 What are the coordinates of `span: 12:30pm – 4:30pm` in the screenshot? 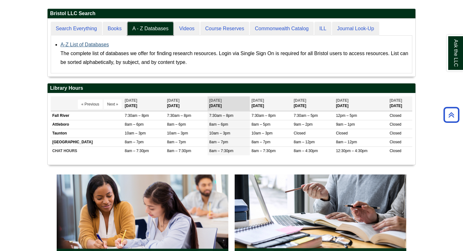 It's located at (352, 151).